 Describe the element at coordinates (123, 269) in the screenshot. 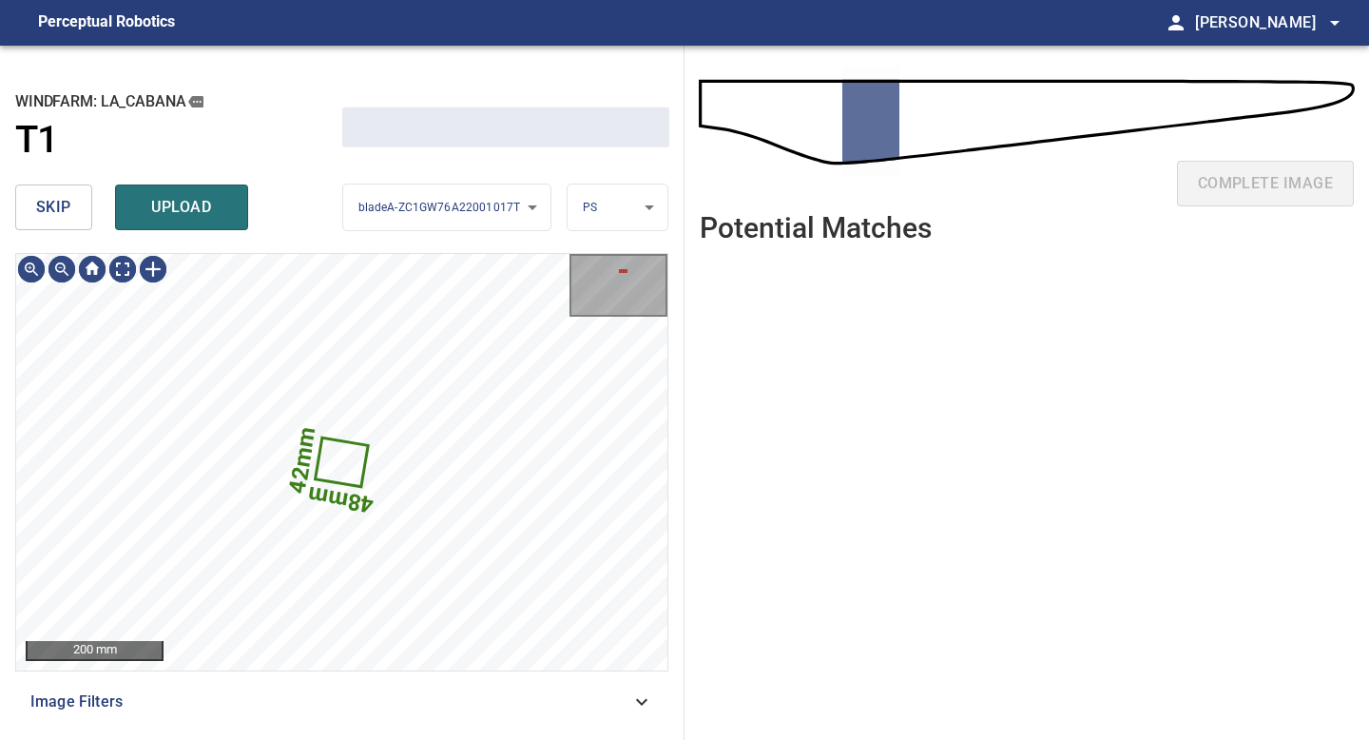

I see `img: Toggle full page` at that location.